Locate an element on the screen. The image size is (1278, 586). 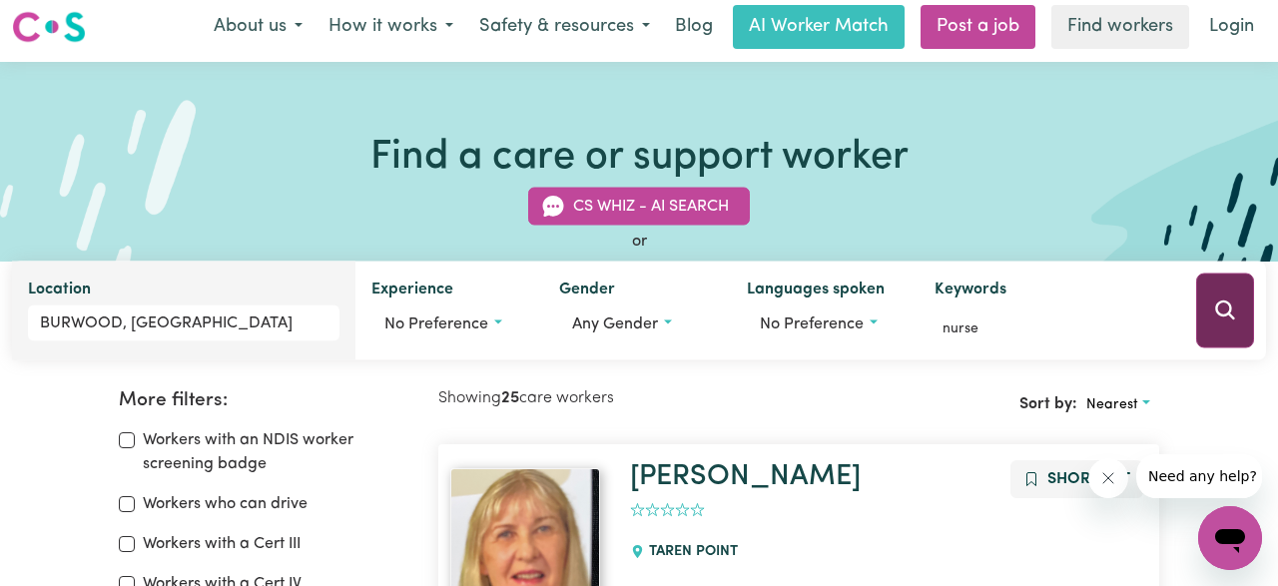
h1: Find a care or support worker is located at coordinates (639, 158).